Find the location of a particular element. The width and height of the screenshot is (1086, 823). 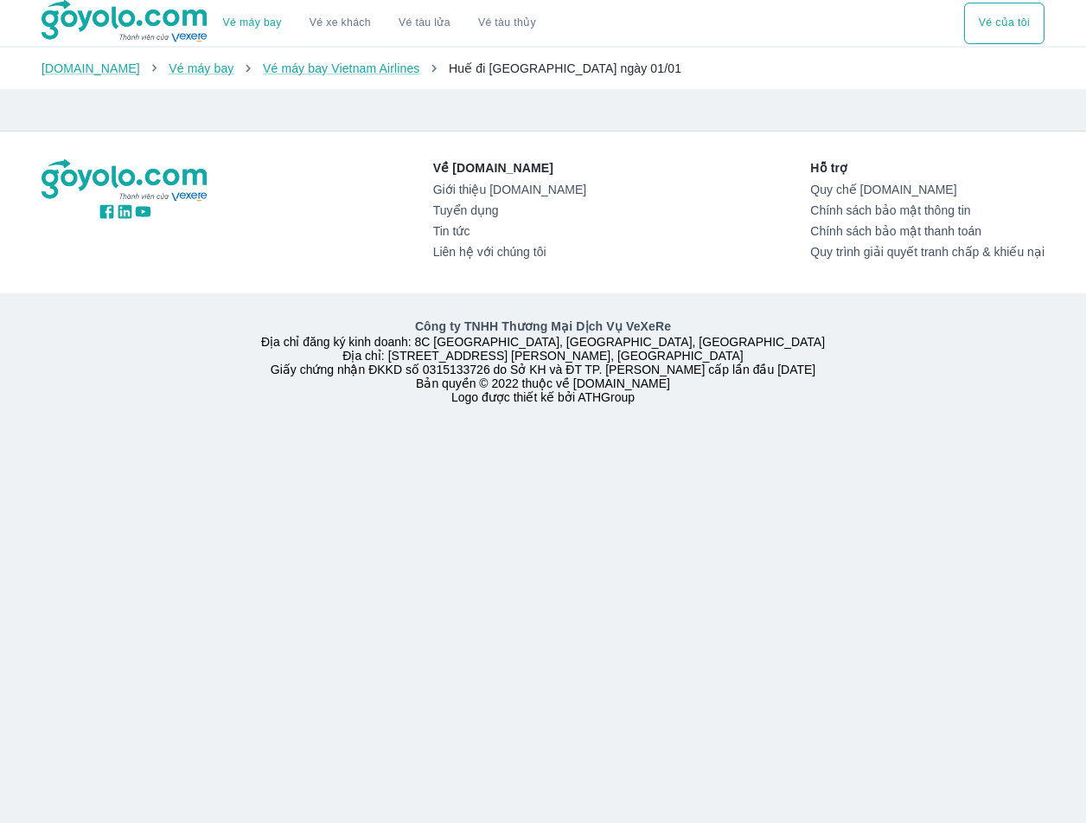

p: Hỗ trợ is located at coordinates (927, 168).